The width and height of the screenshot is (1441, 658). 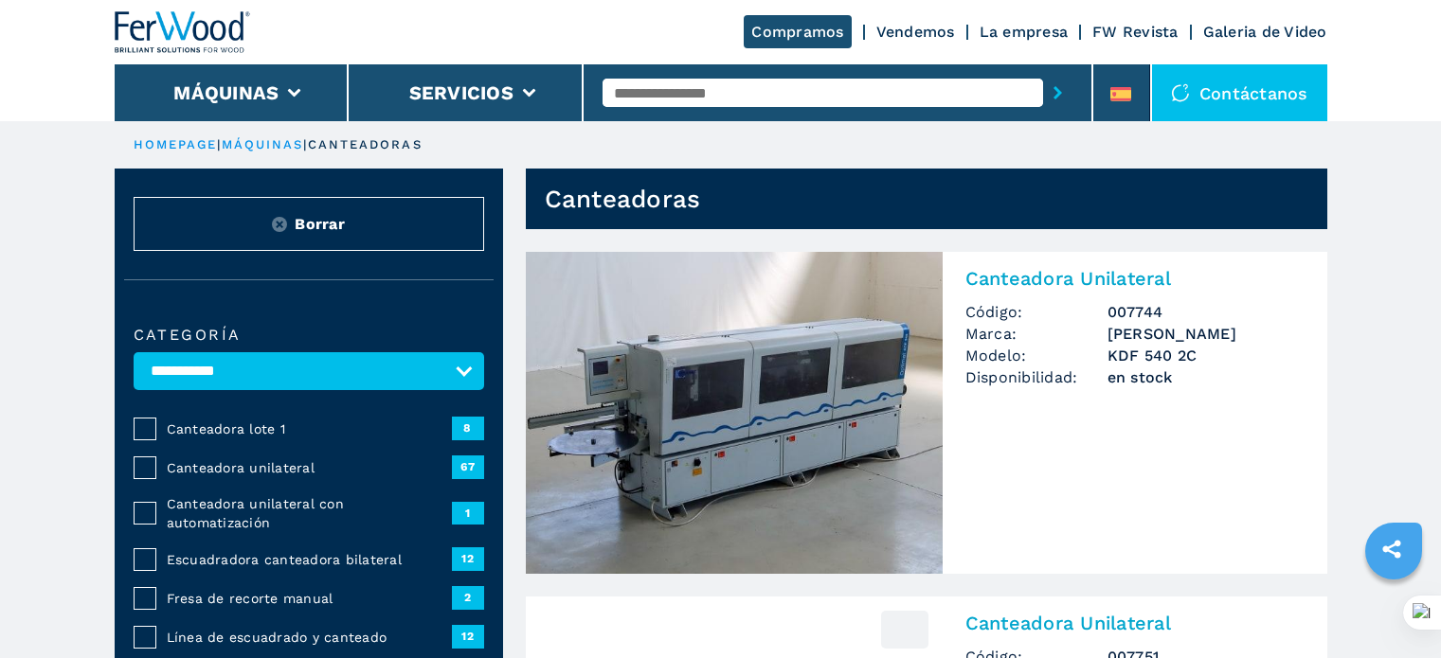 I want to click on img: Ferwood, so click(x=183, y=32).